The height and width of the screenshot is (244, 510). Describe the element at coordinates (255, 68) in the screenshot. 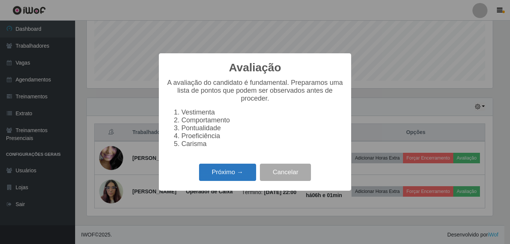

I see `h2: Avaliação` at that location.